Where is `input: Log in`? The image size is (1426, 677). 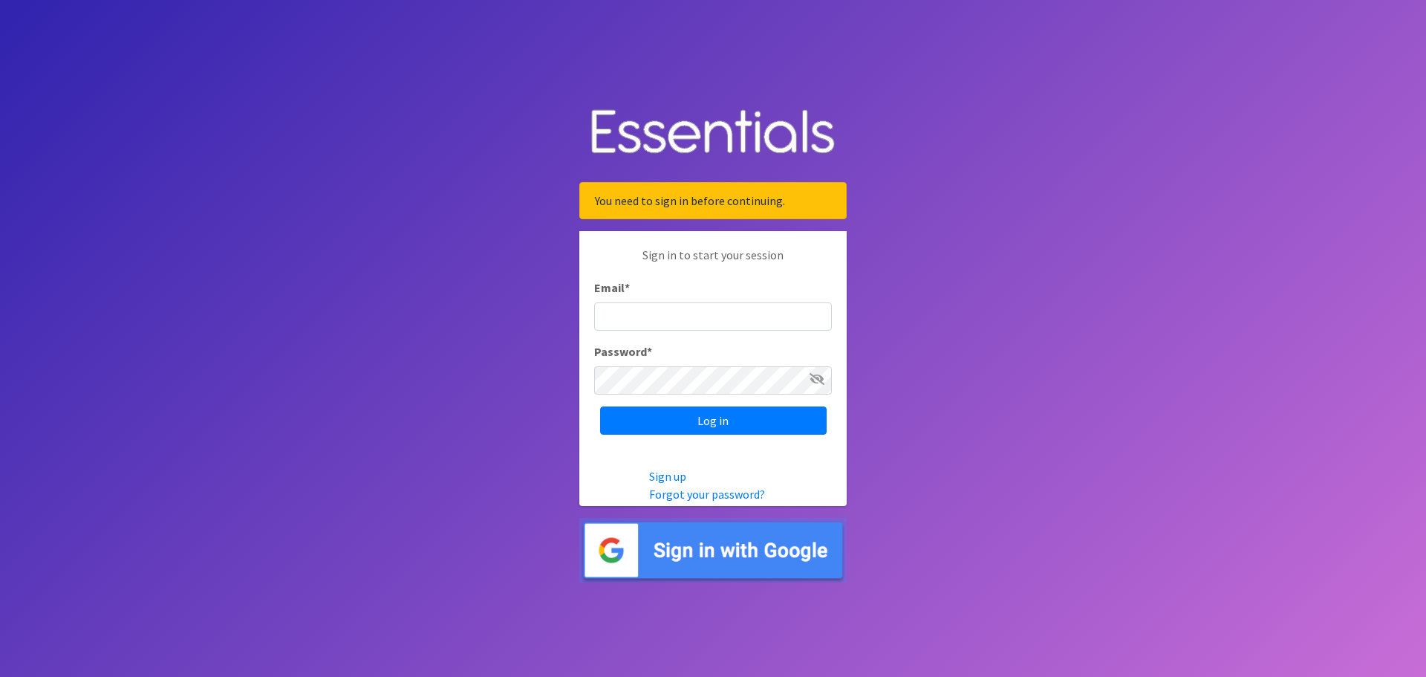 input: Log in is located at coordinates (713, 421).